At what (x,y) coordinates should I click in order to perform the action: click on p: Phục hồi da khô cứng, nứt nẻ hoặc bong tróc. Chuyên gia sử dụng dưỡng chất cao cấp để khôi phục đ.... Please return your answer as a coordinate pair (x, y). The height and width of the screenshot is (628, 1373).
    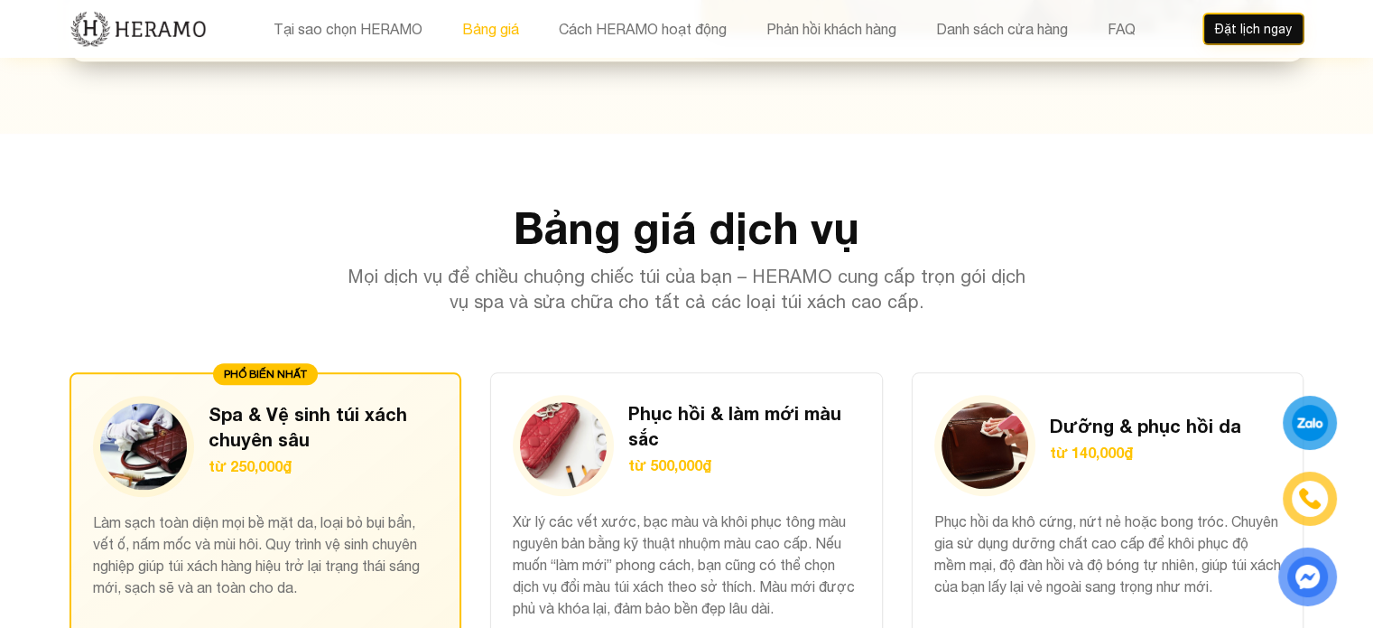
    Looking at the image, I should click on (1108, 564).